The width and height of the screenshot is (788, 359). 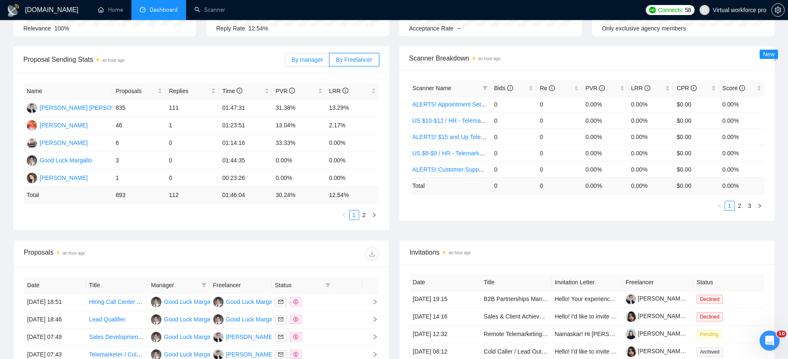 I want to click on li: 3, so click(x=749, y=206).